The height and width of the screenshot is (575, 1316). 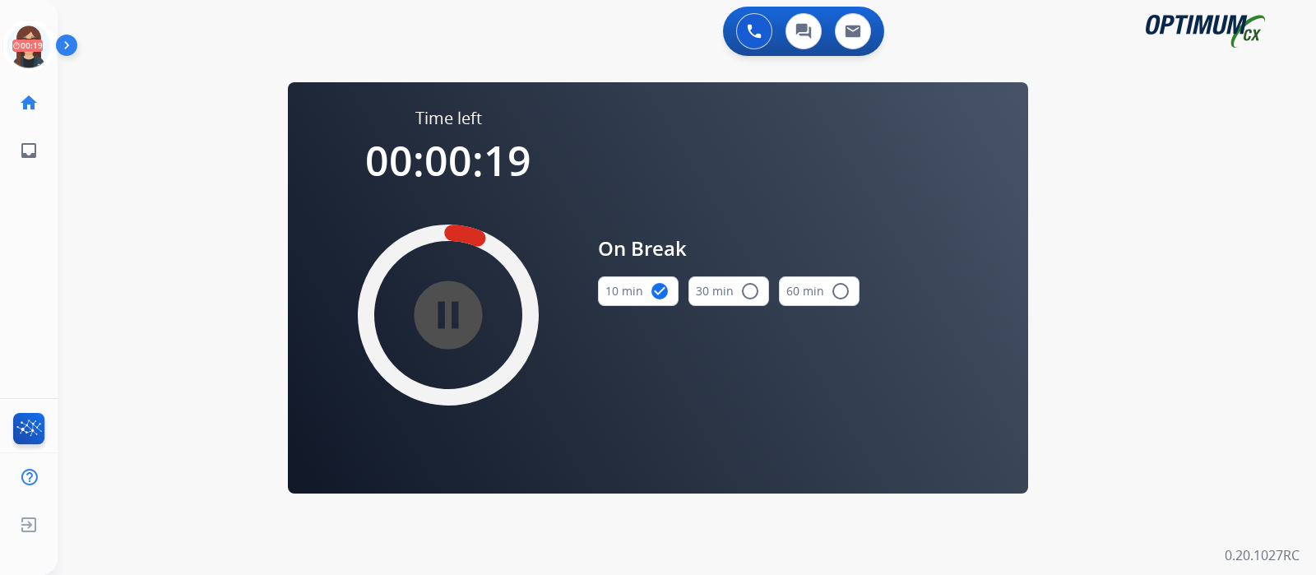 I want to click on mat-icon: home, so click(x=29, y=103).